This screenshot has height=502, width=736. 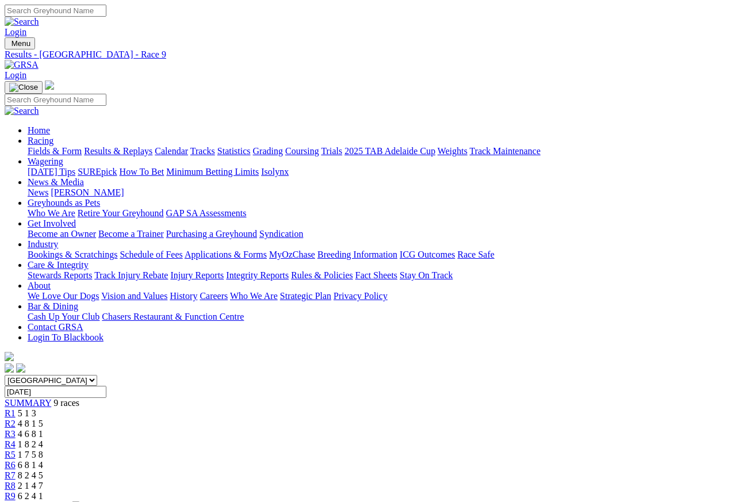 I want to click on a: Track Maintenance, so click(x=505, y=151).